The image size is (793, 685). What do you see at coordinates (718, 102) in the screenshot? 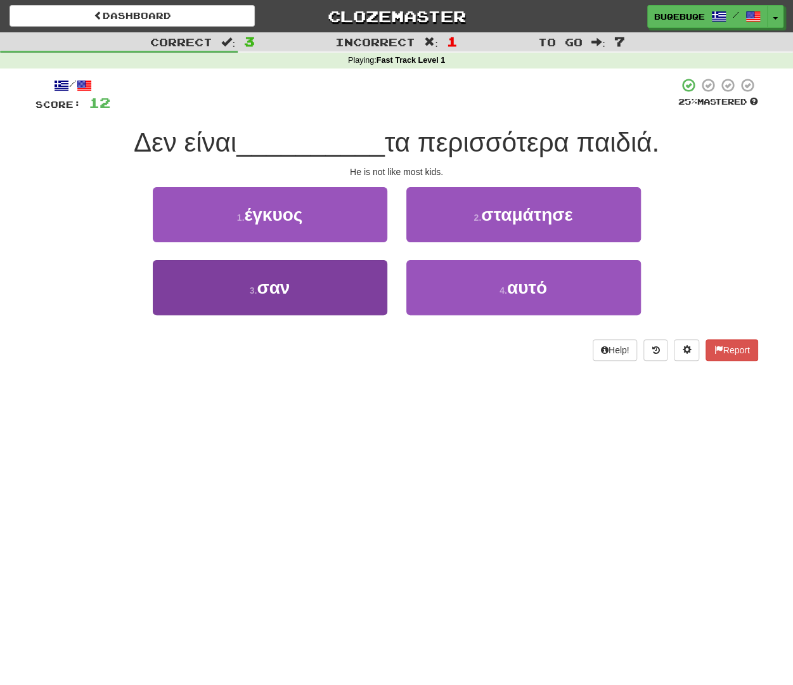
I see `div: Mastered` at bounding box center [718, 102].